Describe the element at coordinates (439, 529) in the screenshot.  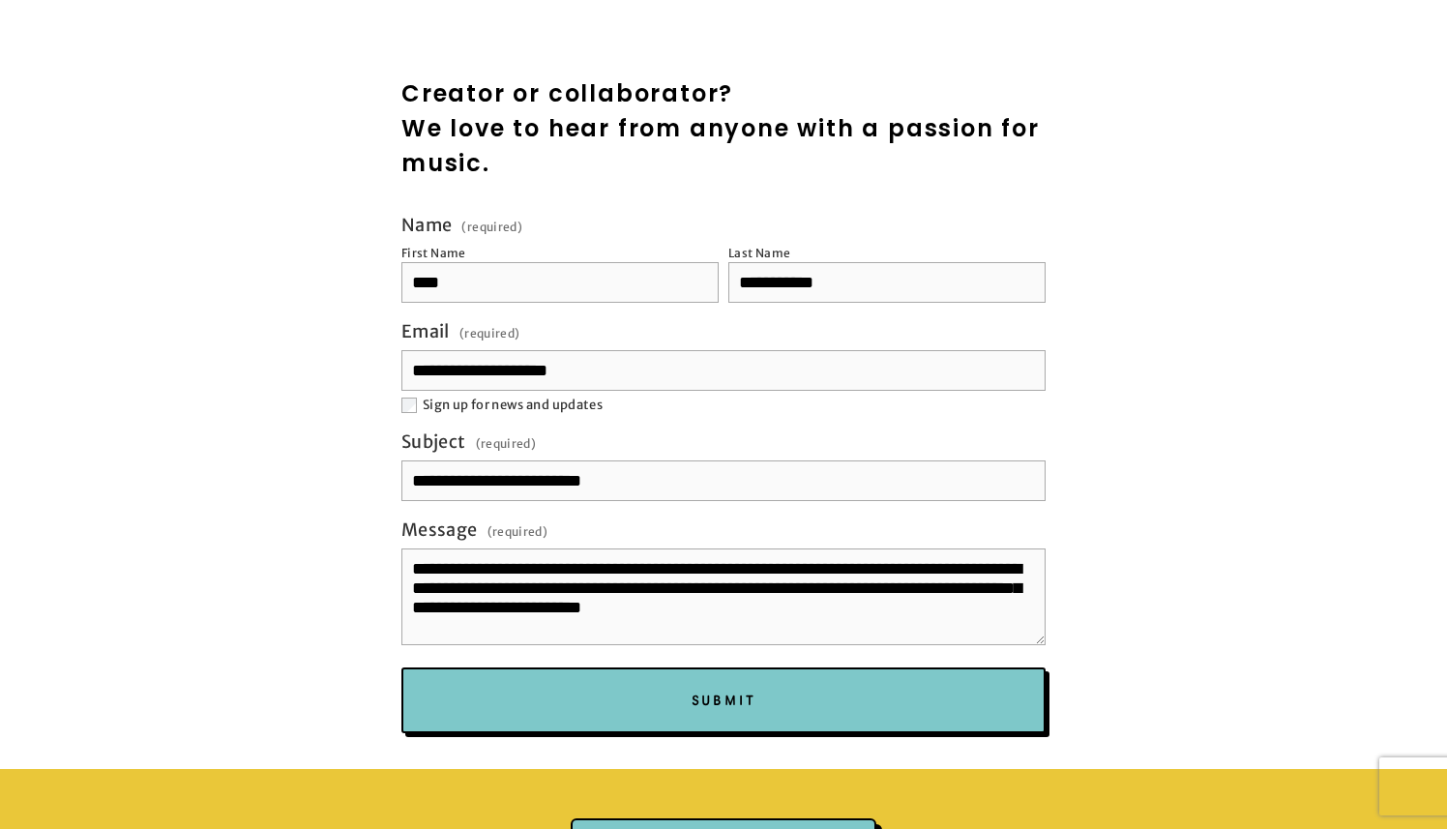
I see `span: Message` at that location.